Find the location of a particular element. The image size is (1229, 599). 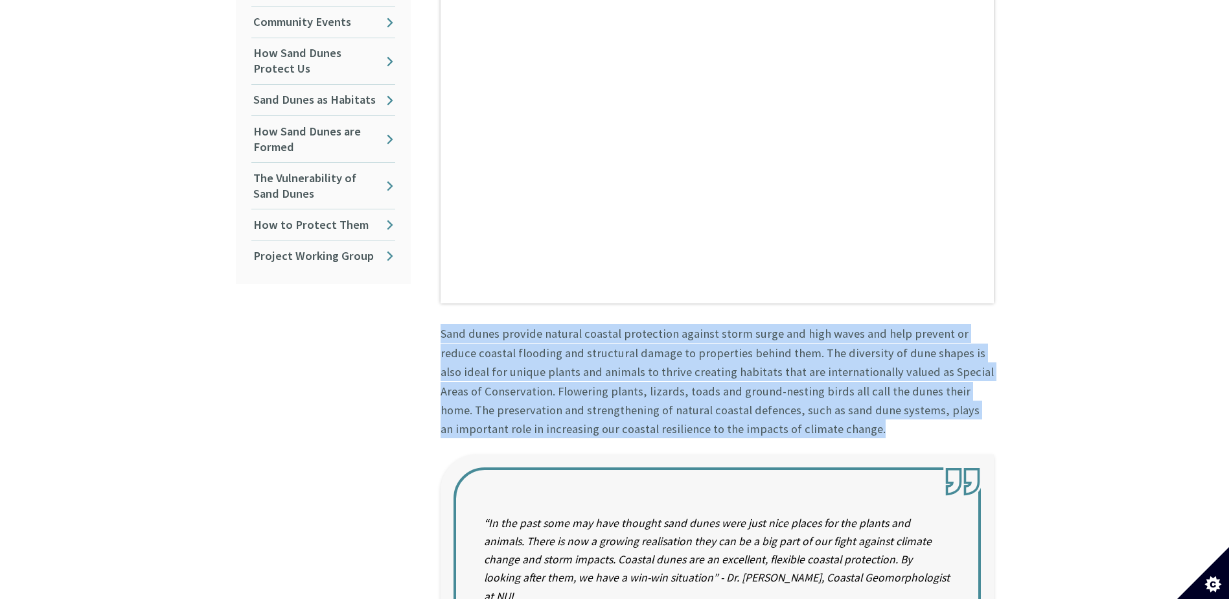

a: How Sand Dunes are Formed is located at coordinates (323, 139).